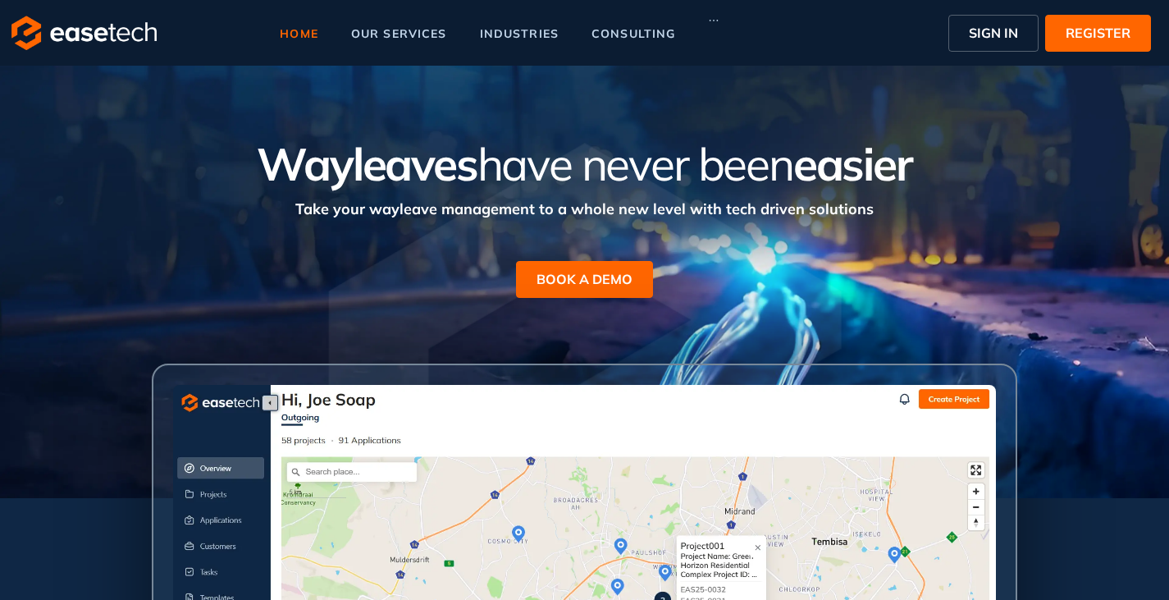 The image size is (1169, 600). I want to click on div: Take your wayleave management to a whole new level with tech driven solutions, so click(585, 204).